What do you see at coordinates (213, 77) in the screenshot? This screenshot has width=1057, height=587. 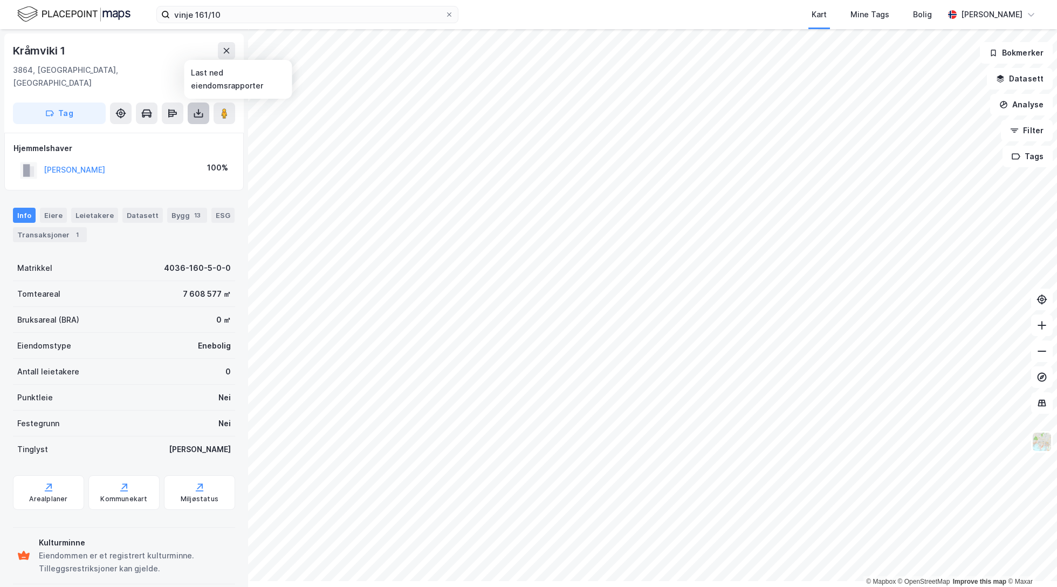 I see `div: Vinje, 160/5` at bounding box center [213, 77].